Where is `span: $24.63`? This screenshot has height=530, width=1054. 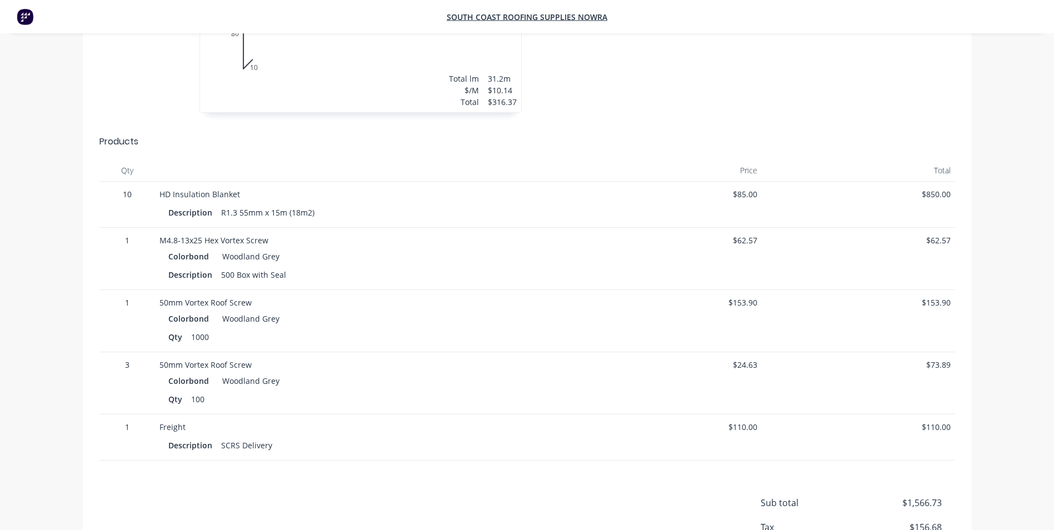
span: $24.63 is located at coordinates (665, 364).